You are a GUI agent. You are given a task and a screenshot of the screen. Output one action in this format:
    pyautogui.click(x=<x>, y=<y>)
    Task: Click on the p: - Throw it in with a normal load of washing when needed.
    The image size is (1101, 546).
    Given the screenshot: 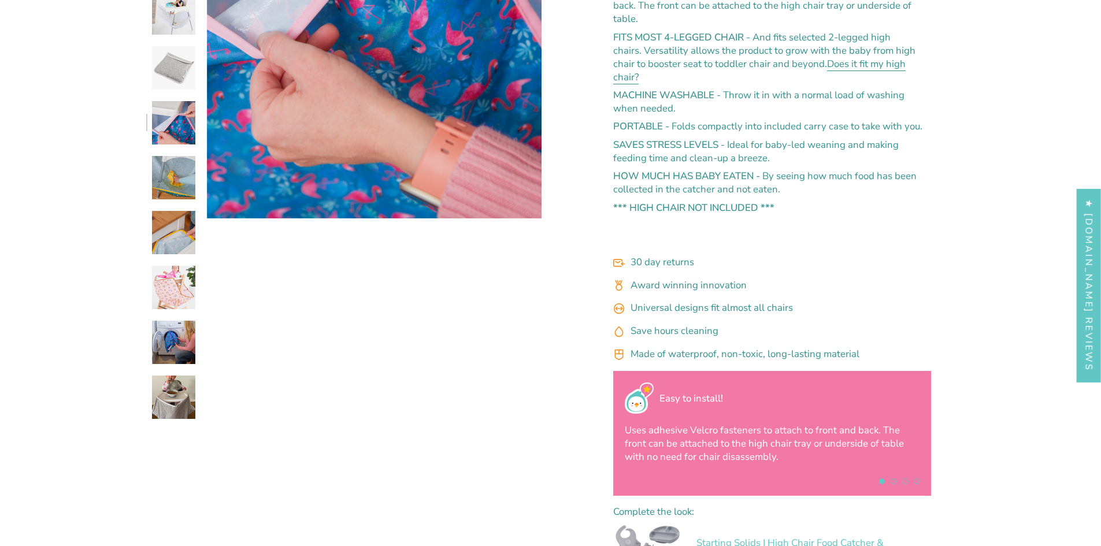 What is the action you would take?
    pyautogui.click(x=772, y=102)
    